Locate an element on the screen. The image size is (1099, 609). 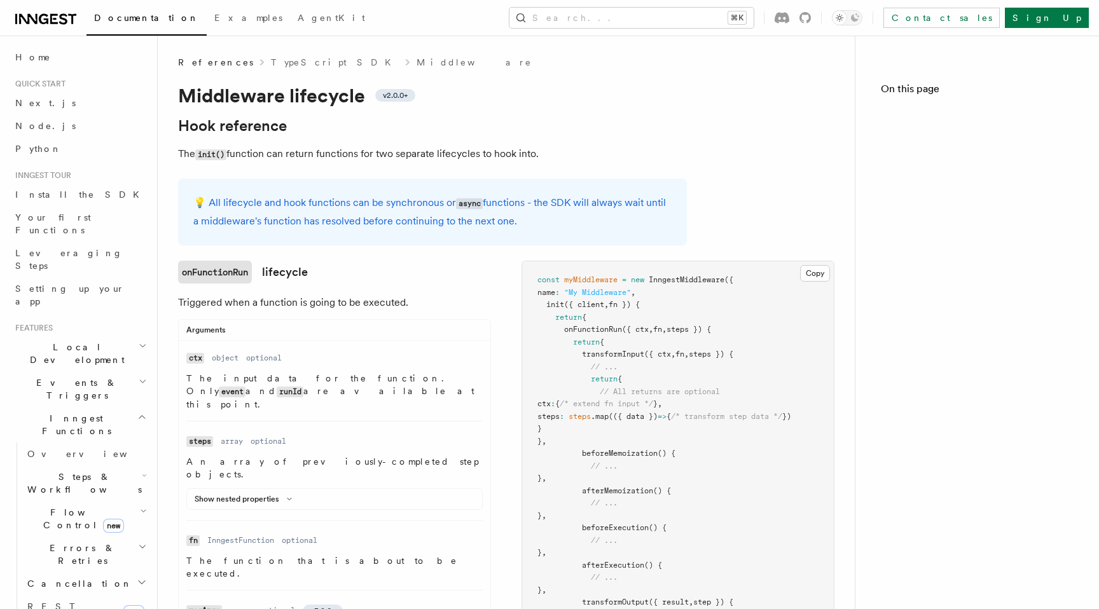
span: "My Middleware" is located at coordinates (597, 293).